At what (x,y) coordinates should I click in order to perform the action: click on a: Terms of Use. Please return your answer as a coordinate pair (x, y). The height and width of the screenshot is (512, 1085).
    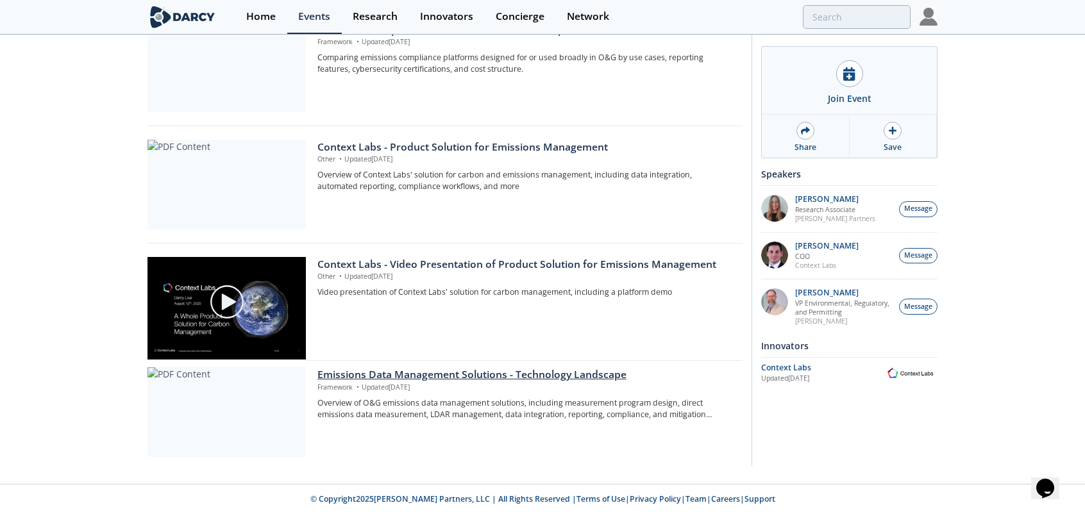
    Looking at the image, I should click on (601, 499).